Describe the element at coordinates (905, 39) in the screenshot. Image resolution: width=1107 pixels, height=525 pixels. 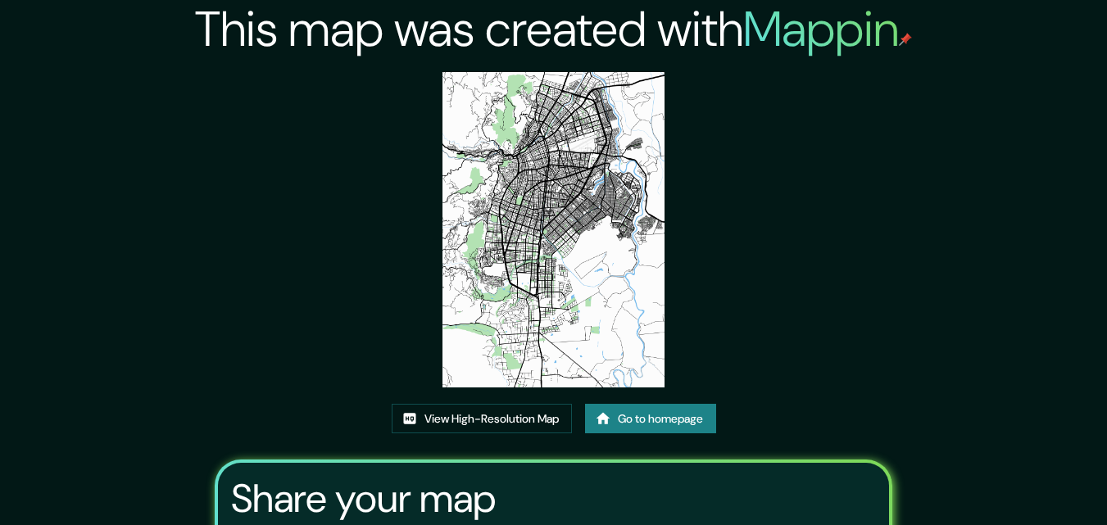
I see `img: mappin-pin` at that location.